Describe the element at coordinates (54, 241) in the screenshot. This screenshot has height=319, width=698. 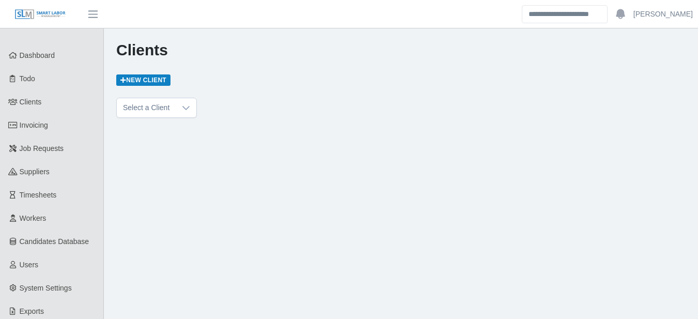
I see `span: Candidates Database` at that location.